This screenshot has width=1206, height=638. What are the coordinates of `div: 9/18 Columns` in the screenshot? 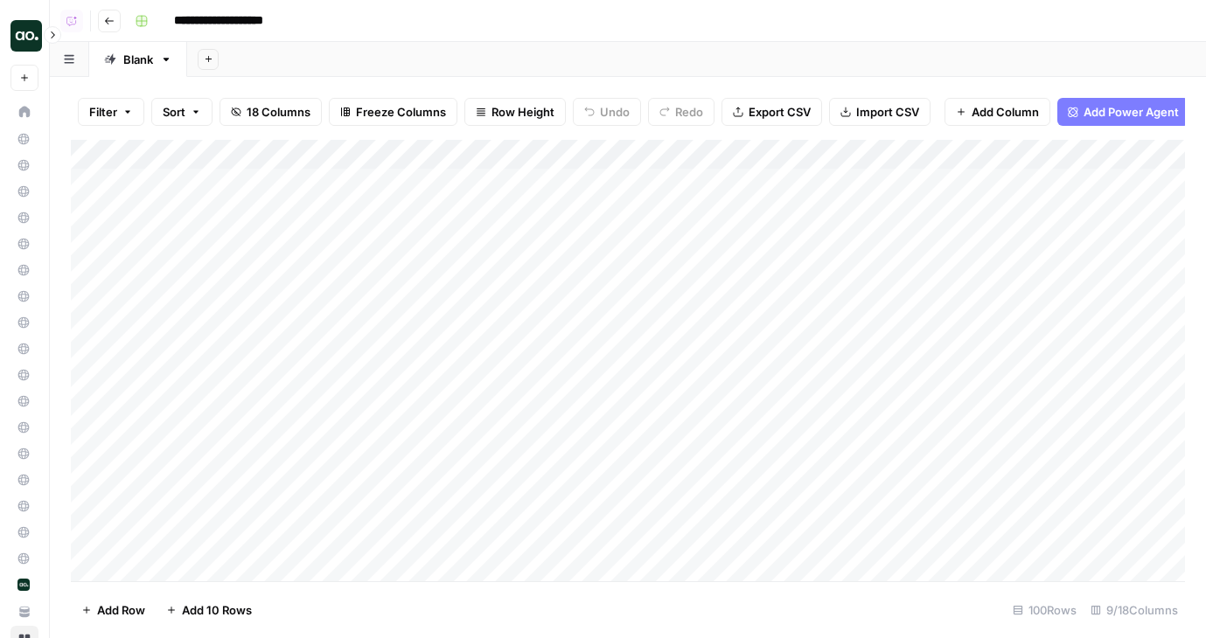 It's located at (1134, 610).